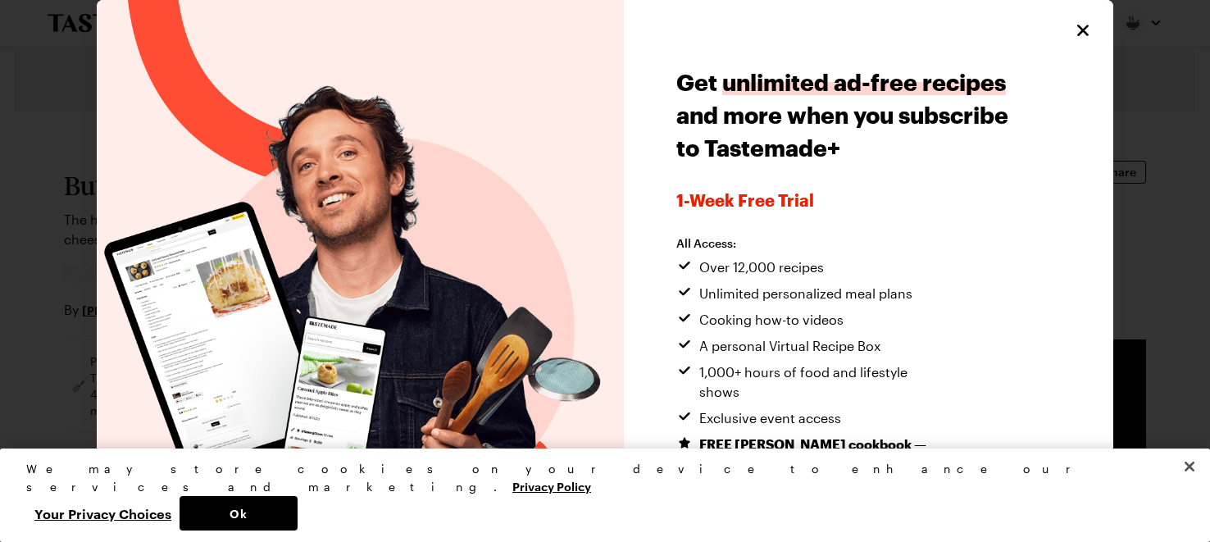  I want to click on span: A personal Virtual Recipe Box, so click(790, 346).